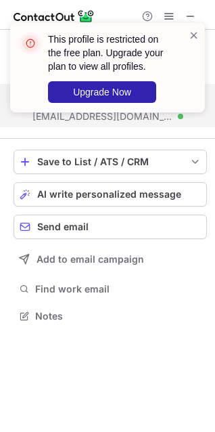  Describe the element at coordinates (119, 289) in the screenshot. I see `span: Find work email` at that location.